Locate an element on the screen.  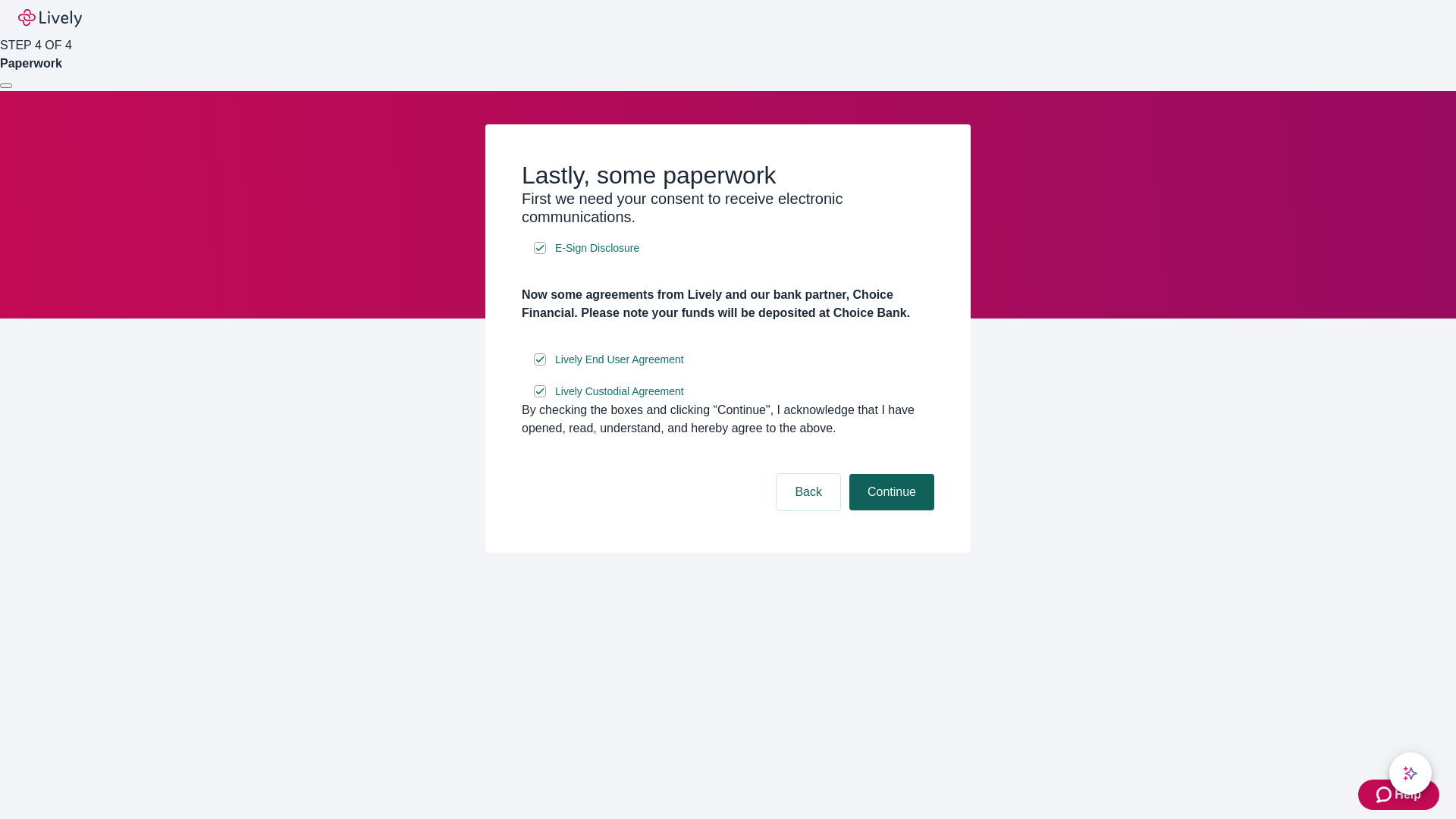
button: Zendesk support iconHelp is located at coordinates (1398, 794).